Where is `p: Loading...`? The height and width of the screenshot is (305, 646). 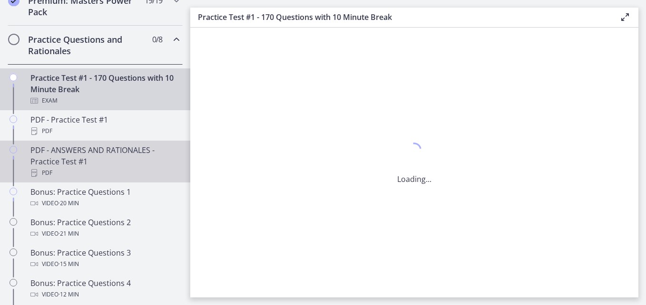
p: Loading... is located at coordinates (414, 179).